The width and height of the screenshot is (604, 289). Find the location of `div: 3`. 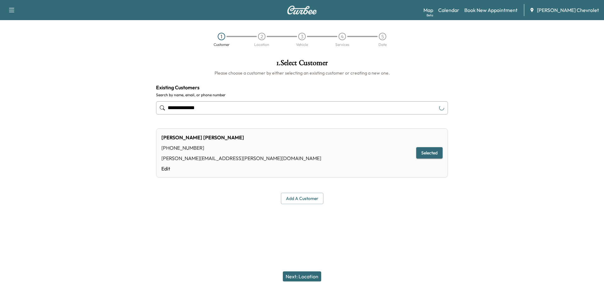

div: 3 is located at coordinates (302, 36).